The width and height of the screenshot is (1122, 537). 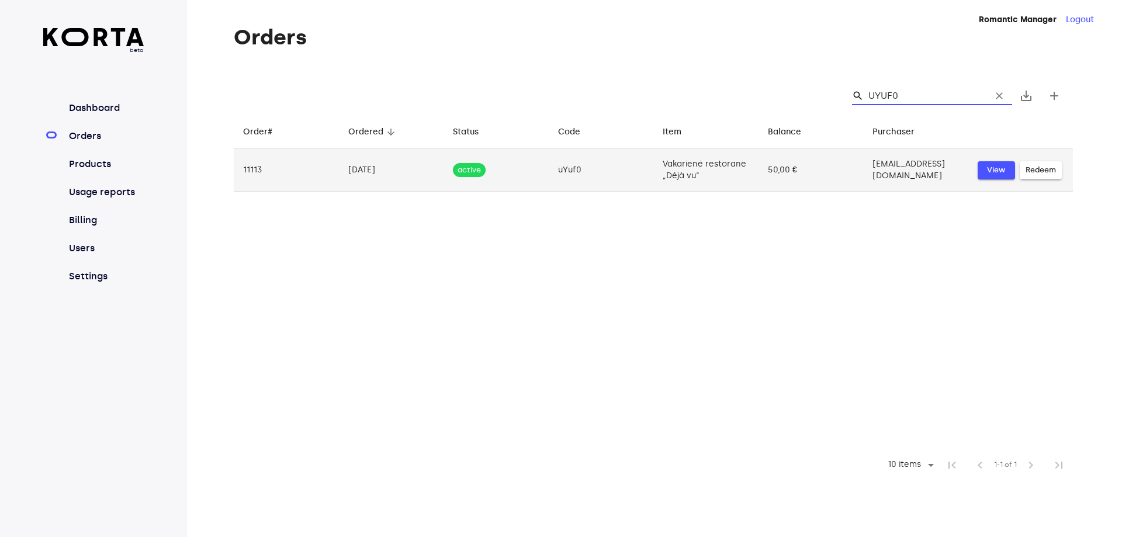 What do you see at coordinates (997, 170) in the screenshot?
I see `span: View` at bounding box center [997, 170].